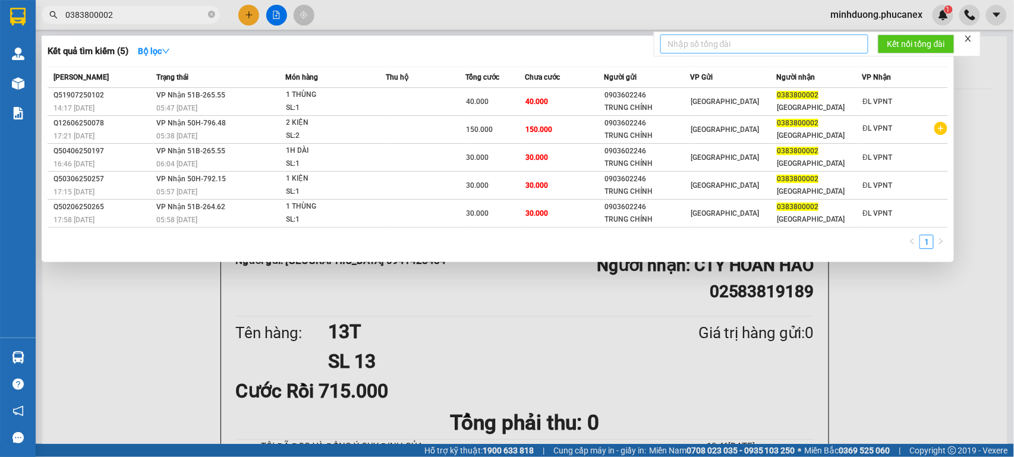 The height and width of the screenshot is (457, 1014). What do you see at coordinates (18, 437) in the screenshot?
I see `span: message` at bounding box center [18, 437].